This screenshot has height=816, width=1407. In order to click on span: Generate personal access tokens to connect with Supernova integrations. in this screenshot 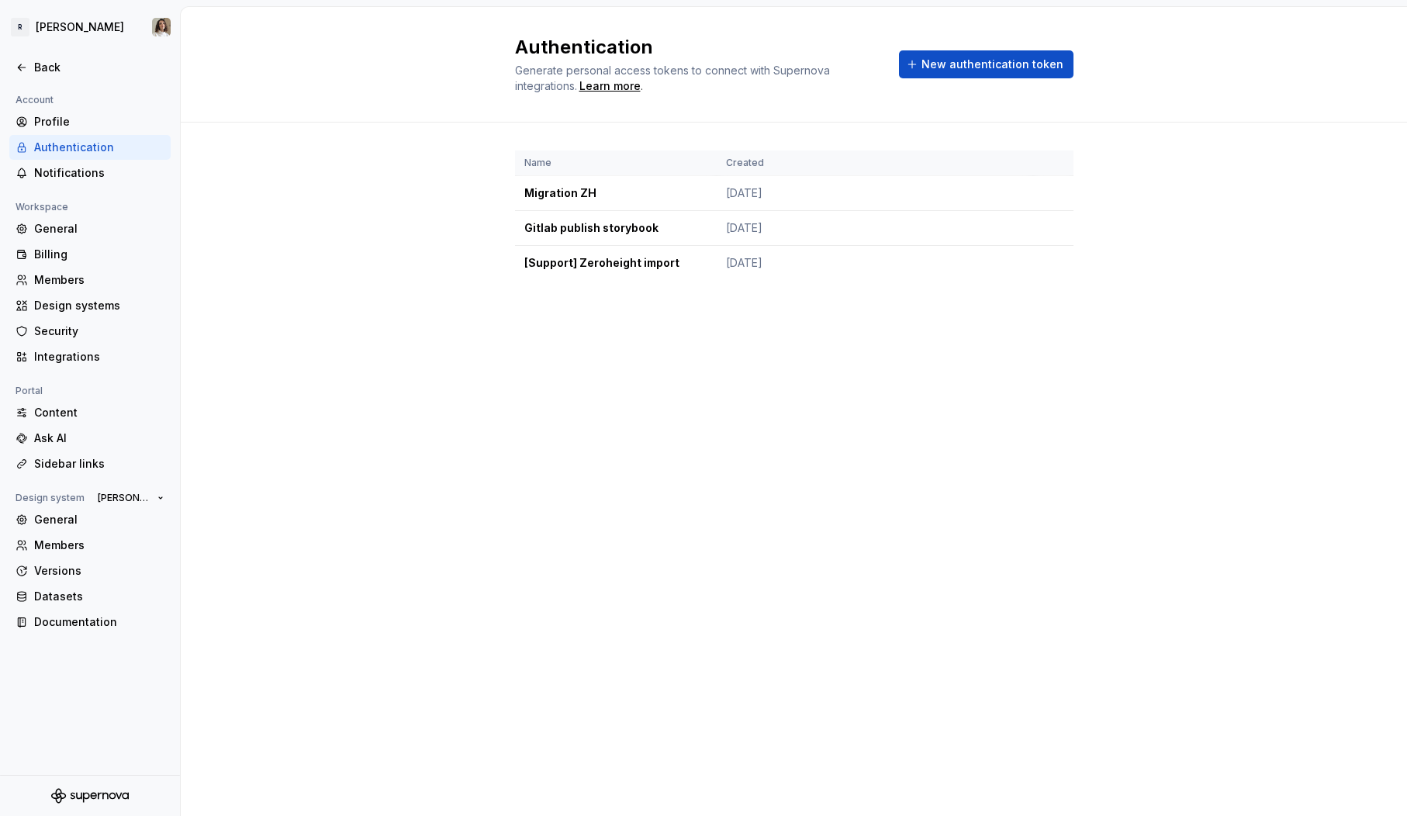, I will do `click(674, 78)`.